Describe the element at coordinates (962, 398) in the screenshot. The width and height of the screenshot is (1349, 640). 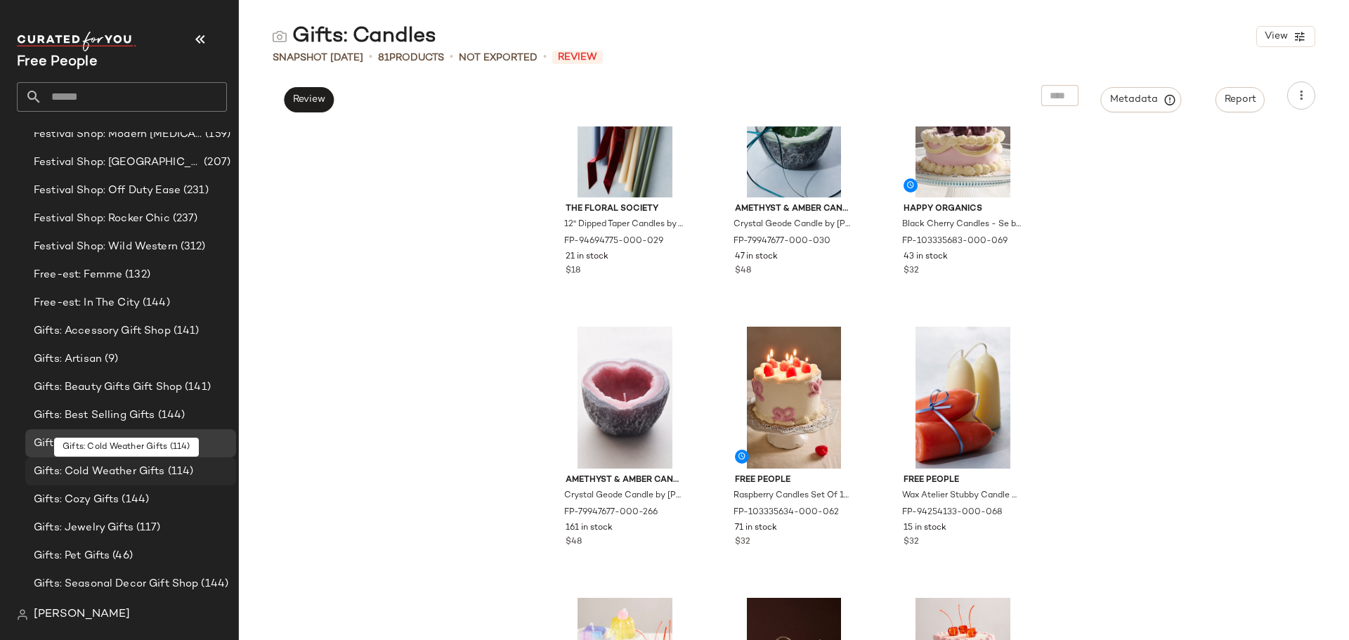
I see `img: 94254133_068_0` at that location.